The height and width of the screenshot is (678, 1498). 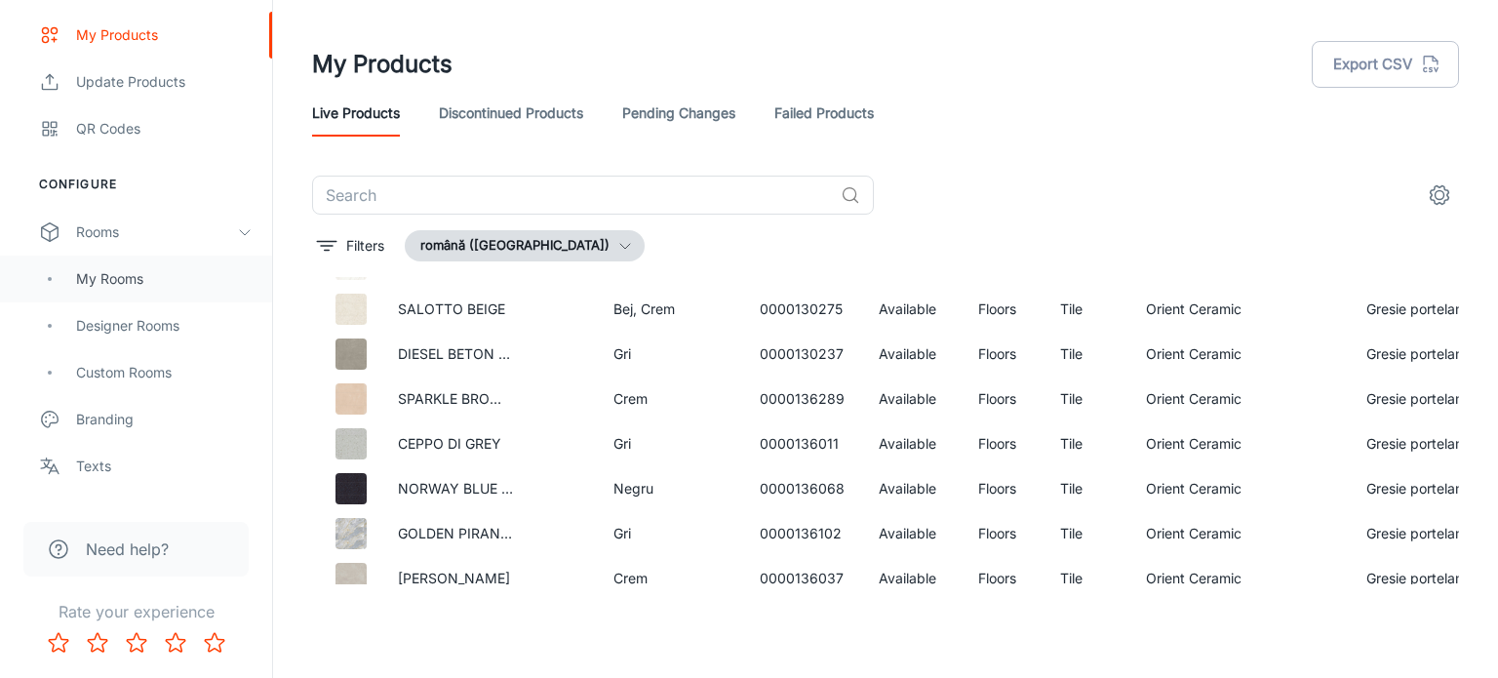 What do you see at coordinates (164, 35) in the screenshot?
I see `div: My Products` at bounding box center [164, 35].